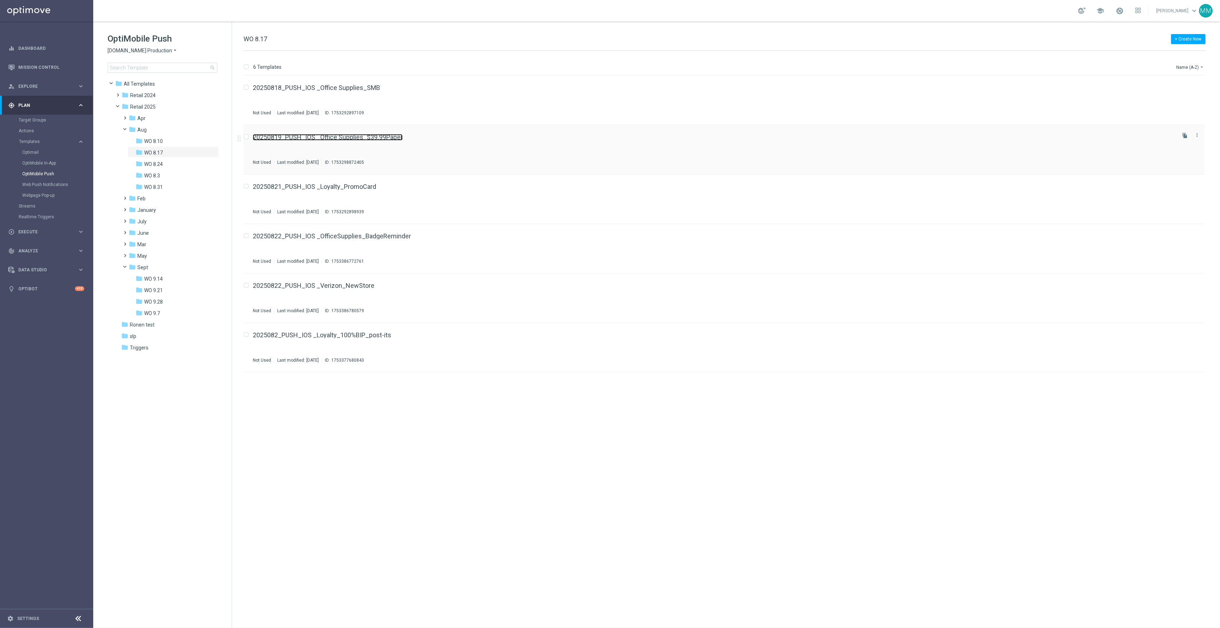 The height and width of the screenshot is (628, 1220). I want to click on i: person_search, so click(11, 86).